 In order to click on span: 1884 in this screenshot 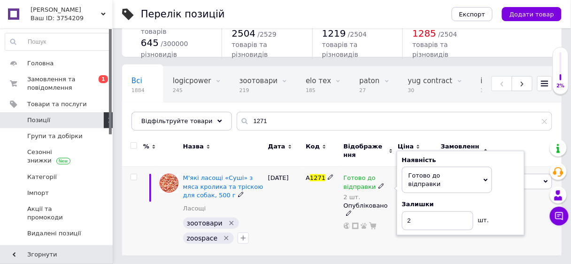, I will do `click(138, 90)`.